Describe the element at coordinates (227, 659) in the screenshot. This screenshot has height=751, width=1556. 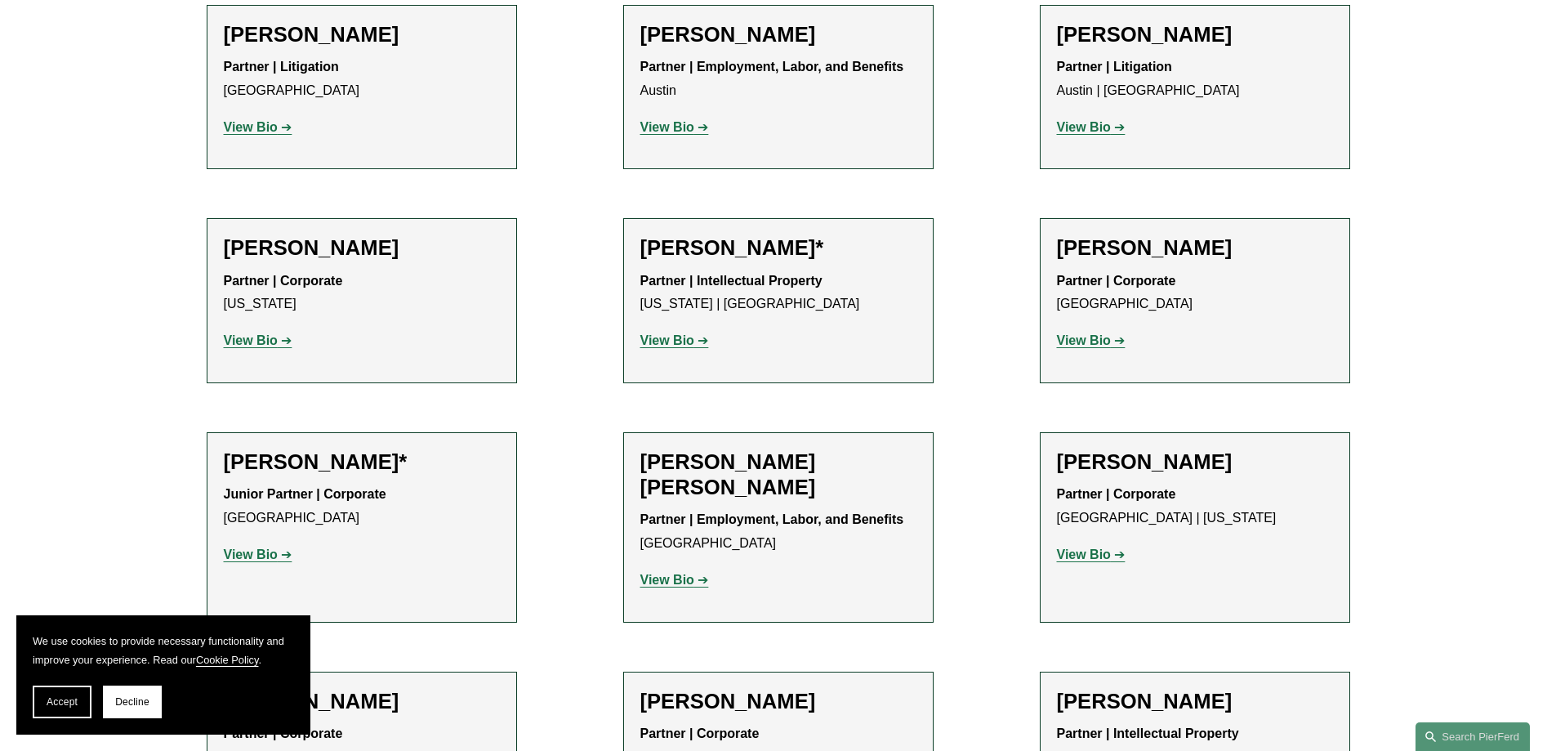
I see `a: Cookie Policy` at that location.